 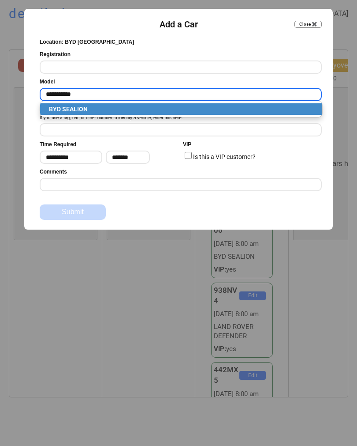 I want to click on div: Model, so click(x=47, y=82).